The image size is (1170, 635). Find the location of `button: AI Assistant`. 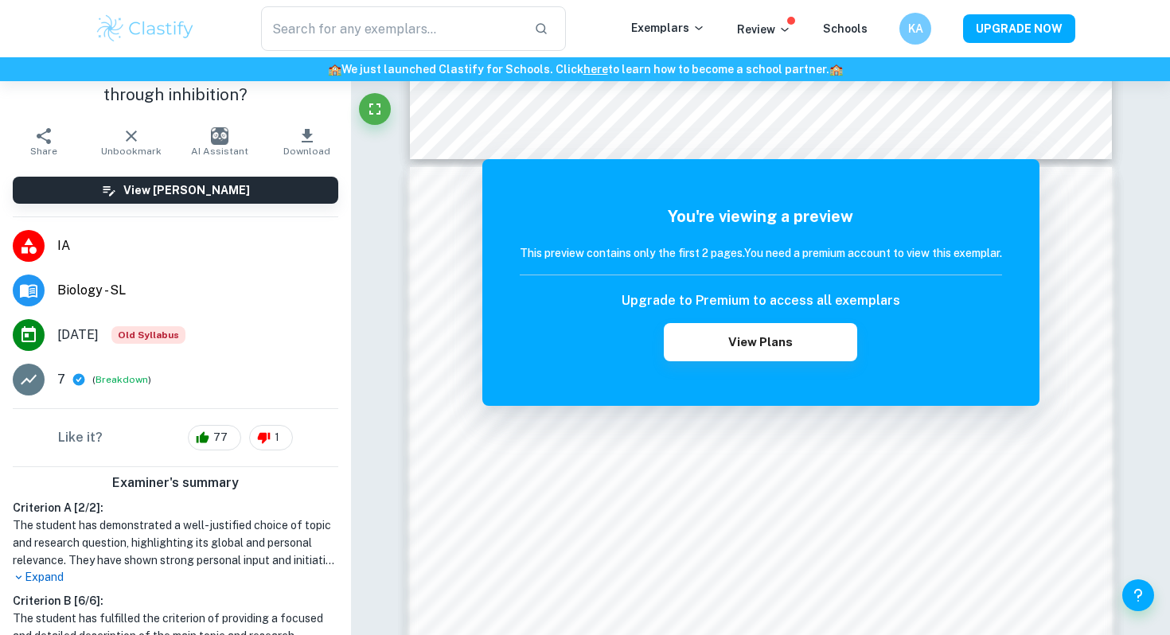

button: AI Assistant is located at coordinates (220, 142).